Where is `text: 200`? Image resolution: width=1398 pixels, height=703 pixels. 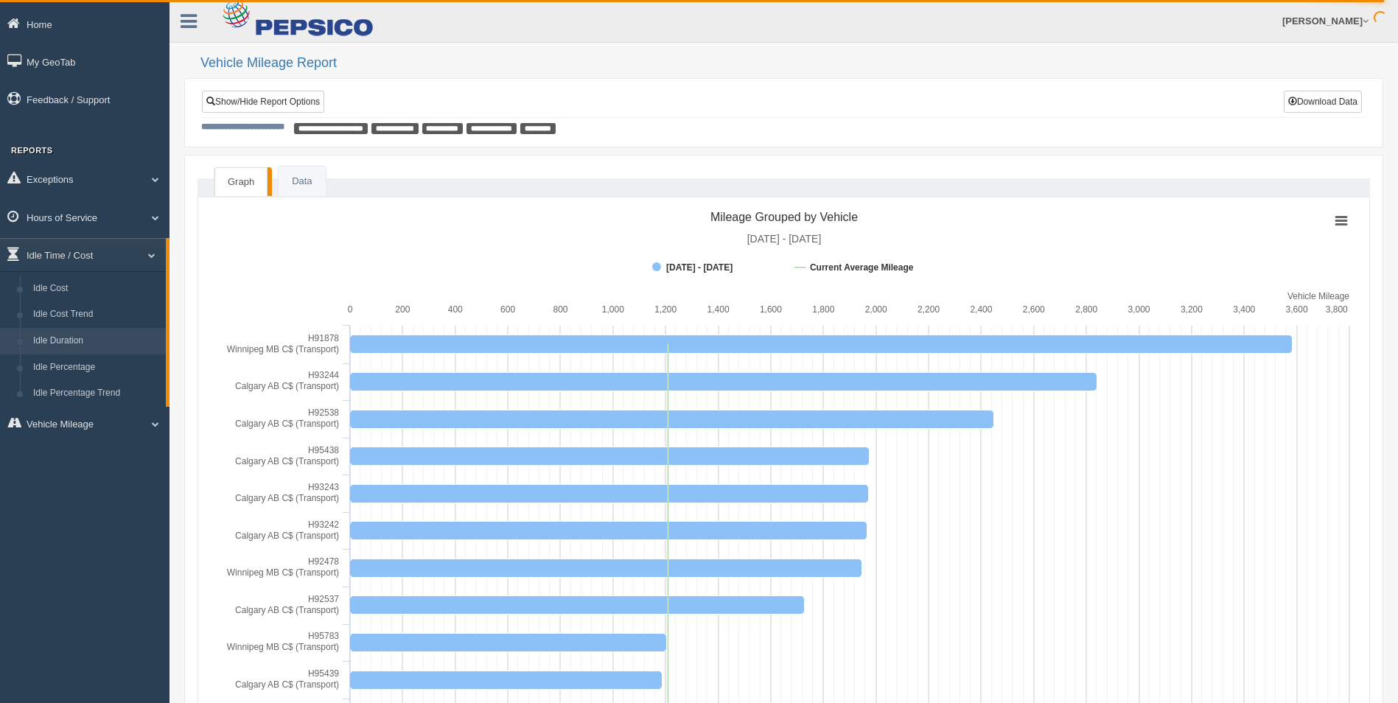
text: 200 is located at coordinates (402, 310).